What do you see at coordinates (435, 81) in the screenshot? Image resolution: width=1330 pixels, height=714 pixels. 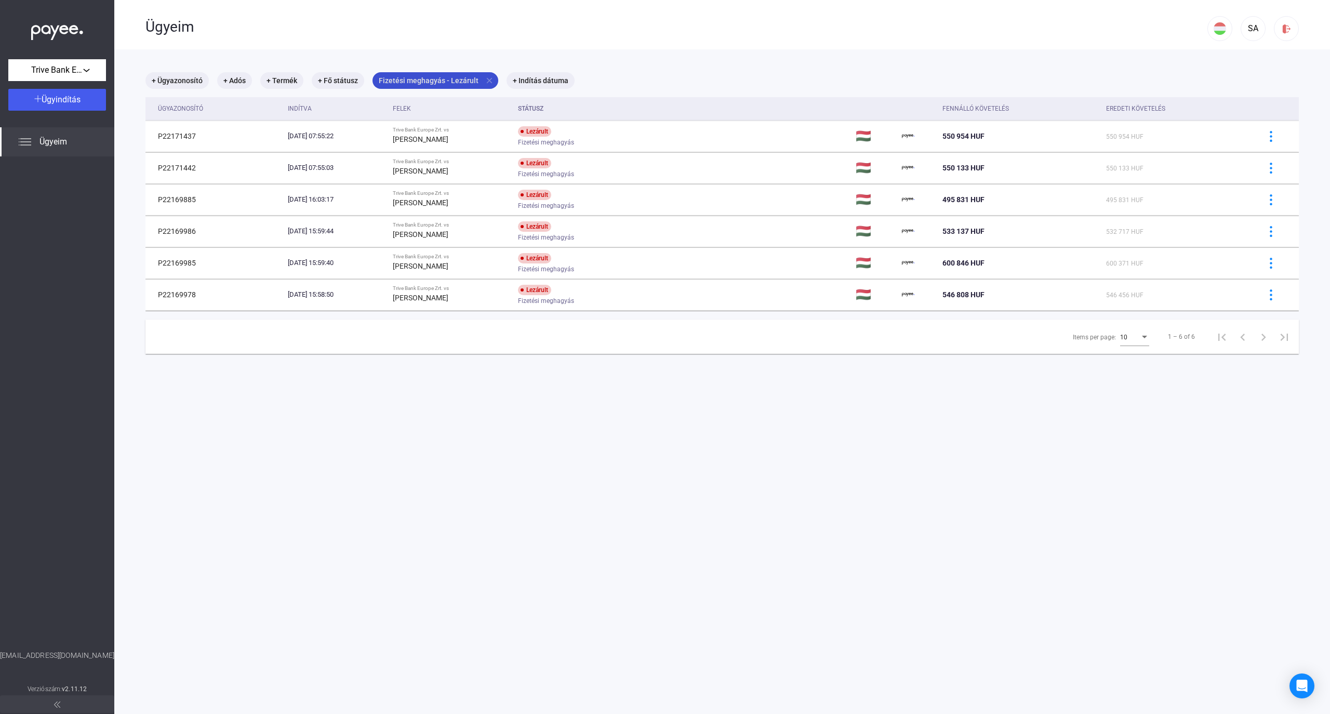 I see `mat-chip: Fizetési meghagyás - Lezárult` at bounding box center [435, 81].